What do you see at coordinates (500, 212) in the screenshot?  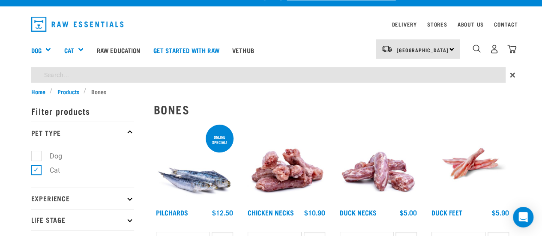 I see `div: $5.90` at bounding box center [500, 212].